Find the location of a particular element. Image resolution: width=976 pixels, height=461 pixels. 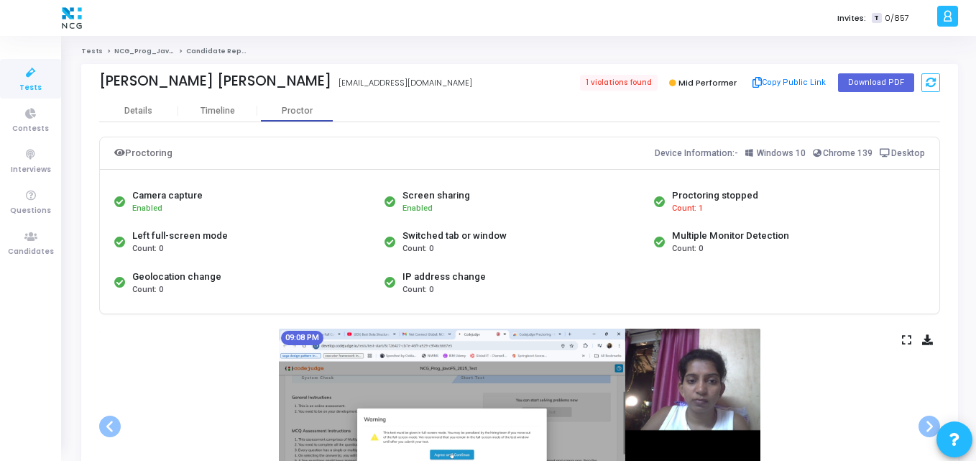

div: Camera capture is located at coordinates (167, 195).